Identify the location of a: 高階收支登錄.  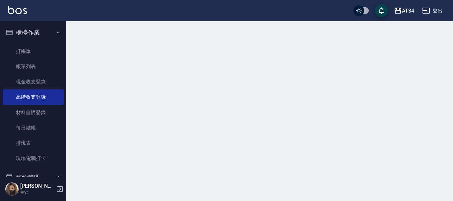
(33, 97).